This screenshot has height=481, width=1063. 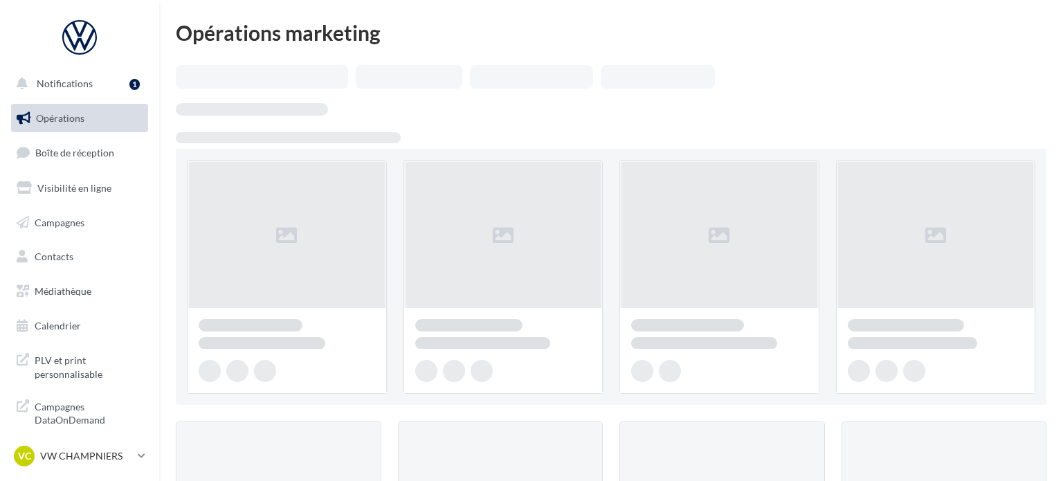 I want to click on span: Contacts, so click(x=54, y=256).